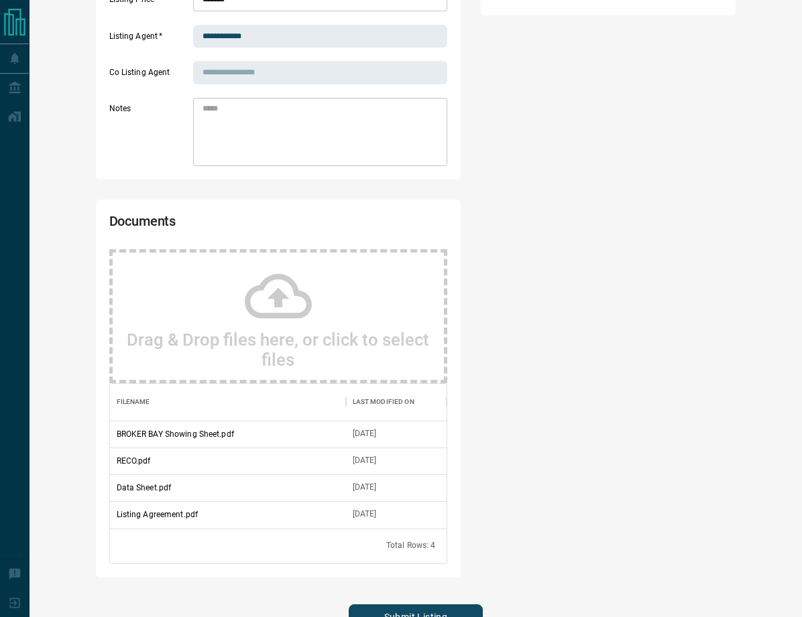 The height and width of the screenshot is (617, 802). What do you see at coordinates (133, 461) in the screenshot?
I see `p: RECO.pdf` at bounding box center [133, 461].